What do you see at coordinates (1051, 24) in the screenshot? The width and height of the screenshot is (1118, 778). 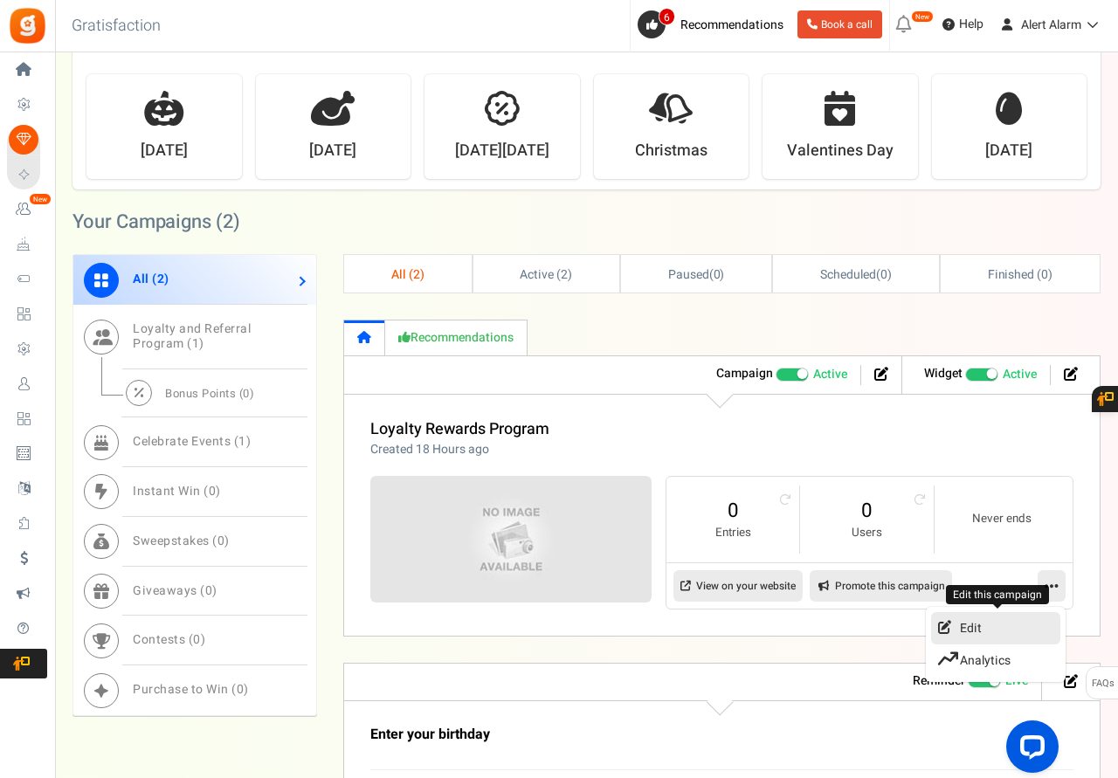 I see `span: Alert Alarm` at bounding box center [1051, 24].